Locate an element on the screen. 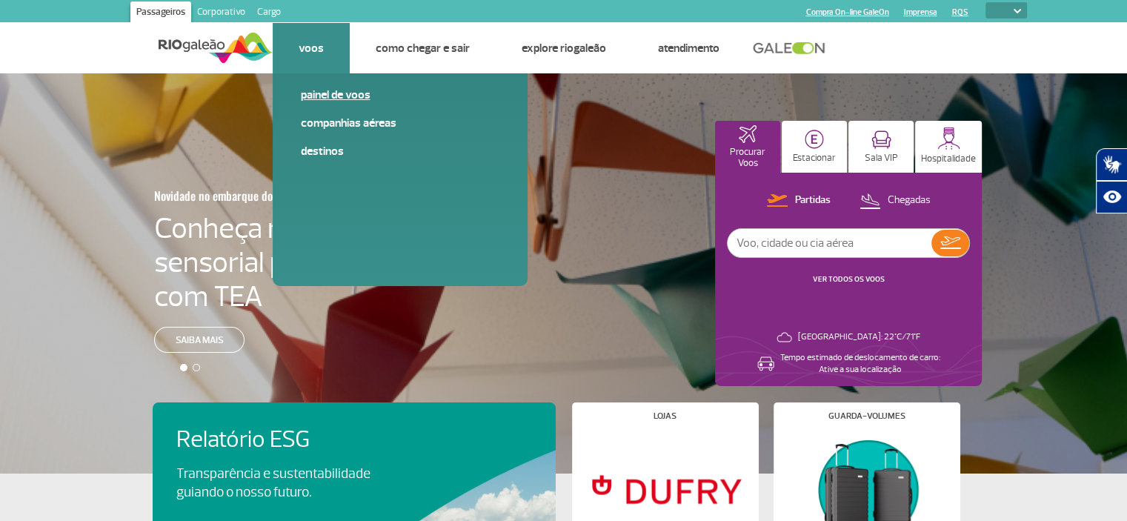 The image size is (1127, 521). button: VER TODOS OS VOOS is located at coordinates (848, 279).